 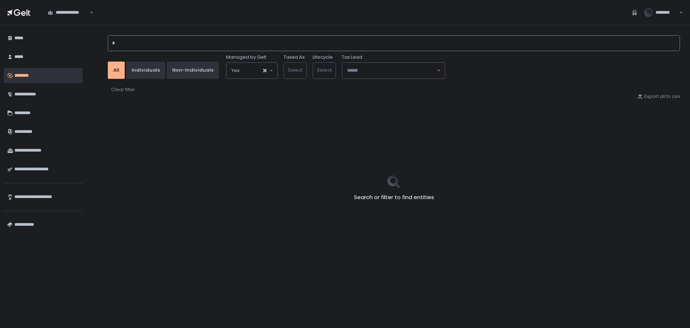 I want to click on button: Export all to csv, so click(x=659, y=96).